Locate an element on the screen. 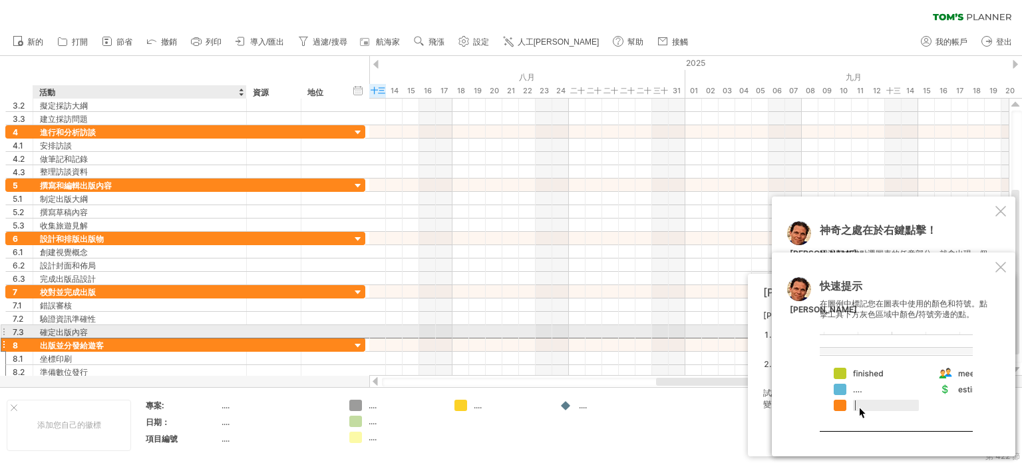  div: 2025年8月13日星期三 is located at coordinates (377, 91).